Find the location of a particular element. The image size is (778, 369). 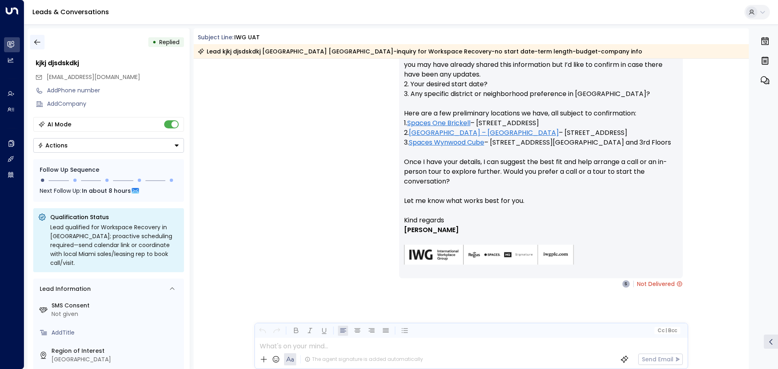

label: SMS Consent is located at coordinates (116, 305).